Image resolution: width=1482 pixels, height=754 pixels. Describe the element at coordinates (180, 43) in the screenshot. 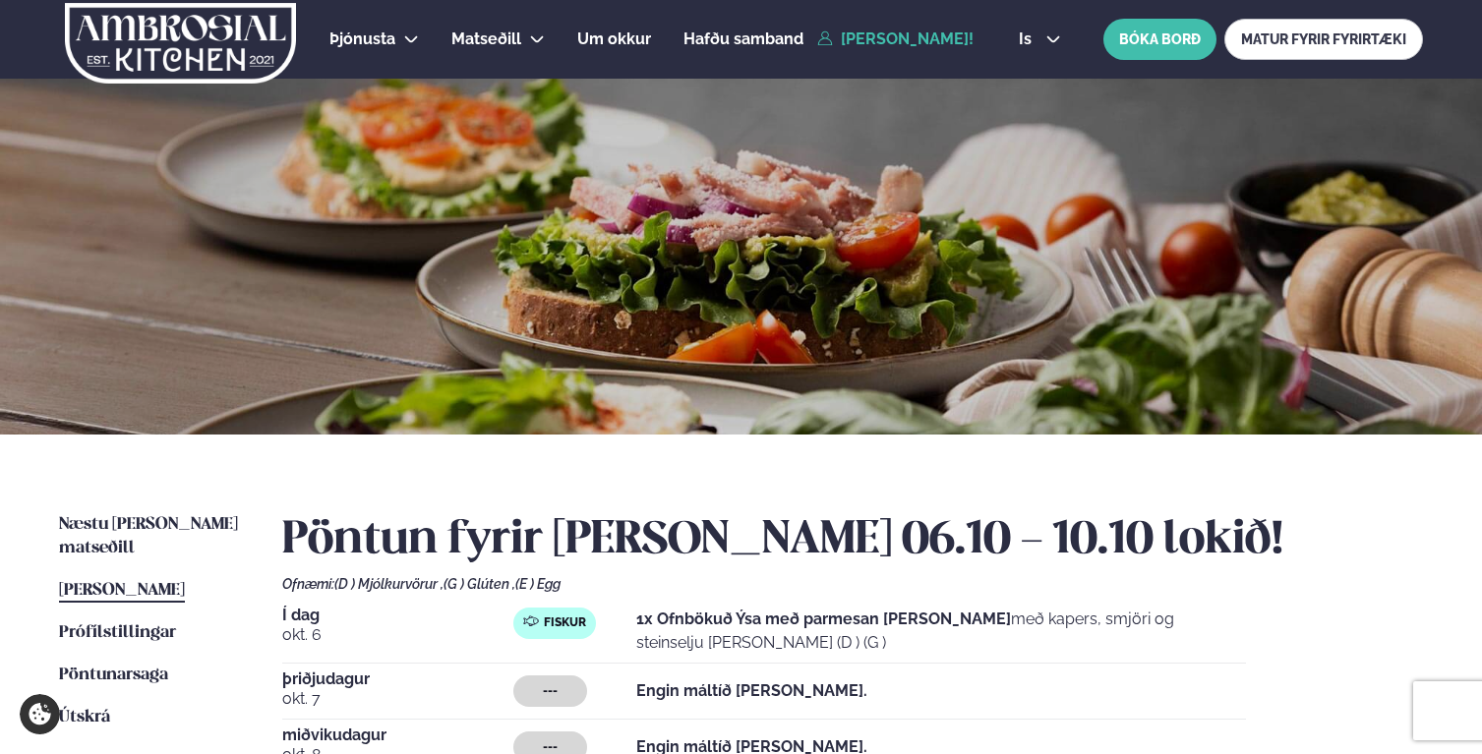

I see `img: logo` at that location.